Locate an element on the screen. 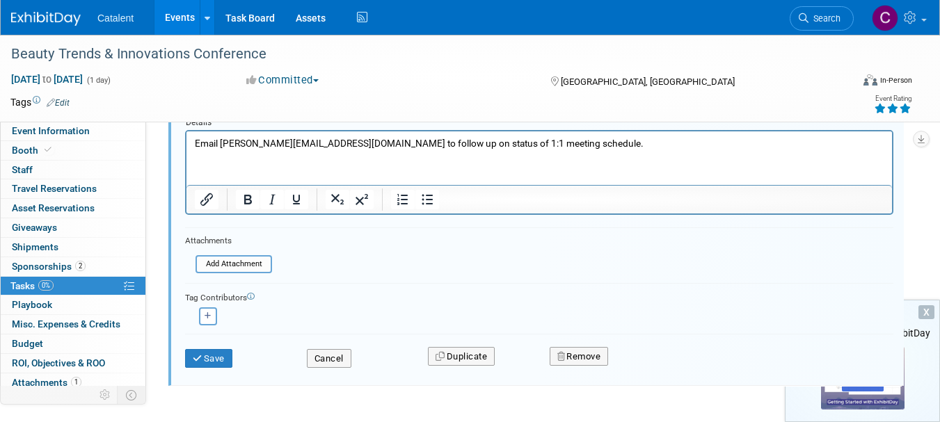 The image size is (940, 422). td: Tags is located at coordinates (40, 102).